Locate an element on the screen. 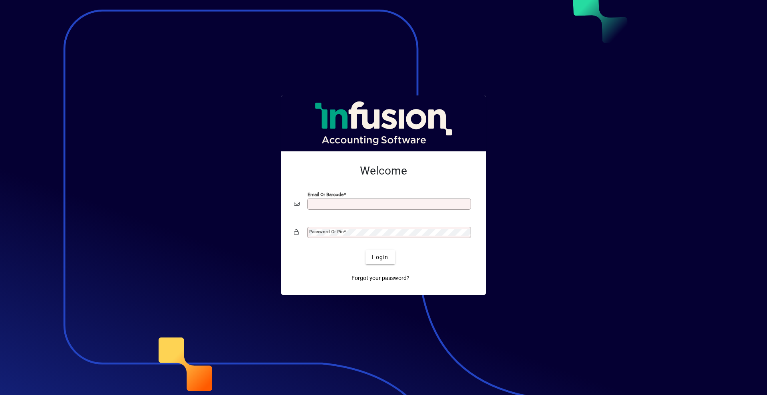 Image resolution: width=767 pixels, height=395 pixels. mat-label: Password or Pin is located at coordinates (327, 232).